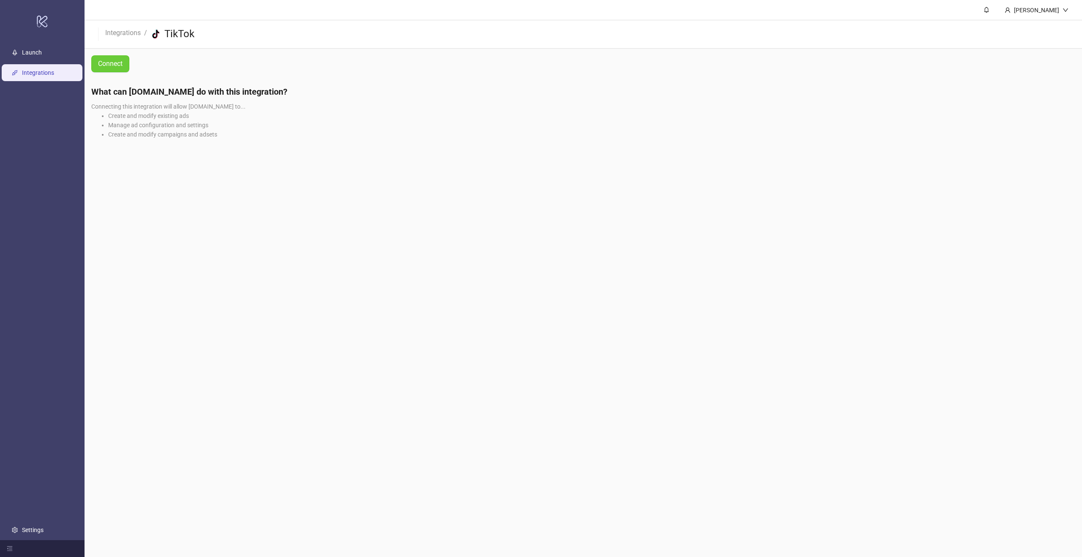 Image resolution: width=1082 pixels, height=557 pixels. I want to click on button: Connect, so click(110, 64).